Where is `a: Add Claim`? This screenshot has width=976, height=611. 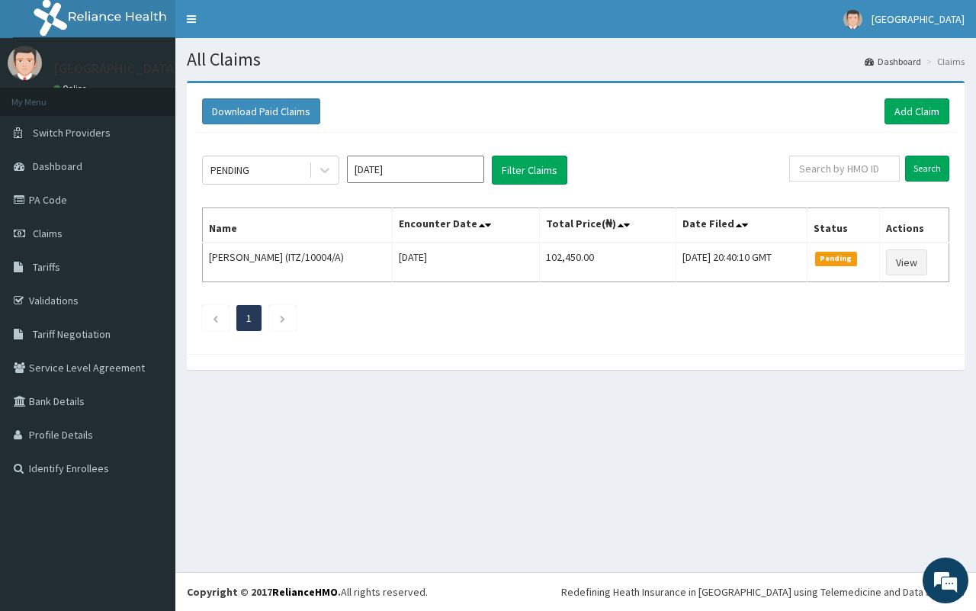 a: Add Claim is located at coordinates (916, 111).